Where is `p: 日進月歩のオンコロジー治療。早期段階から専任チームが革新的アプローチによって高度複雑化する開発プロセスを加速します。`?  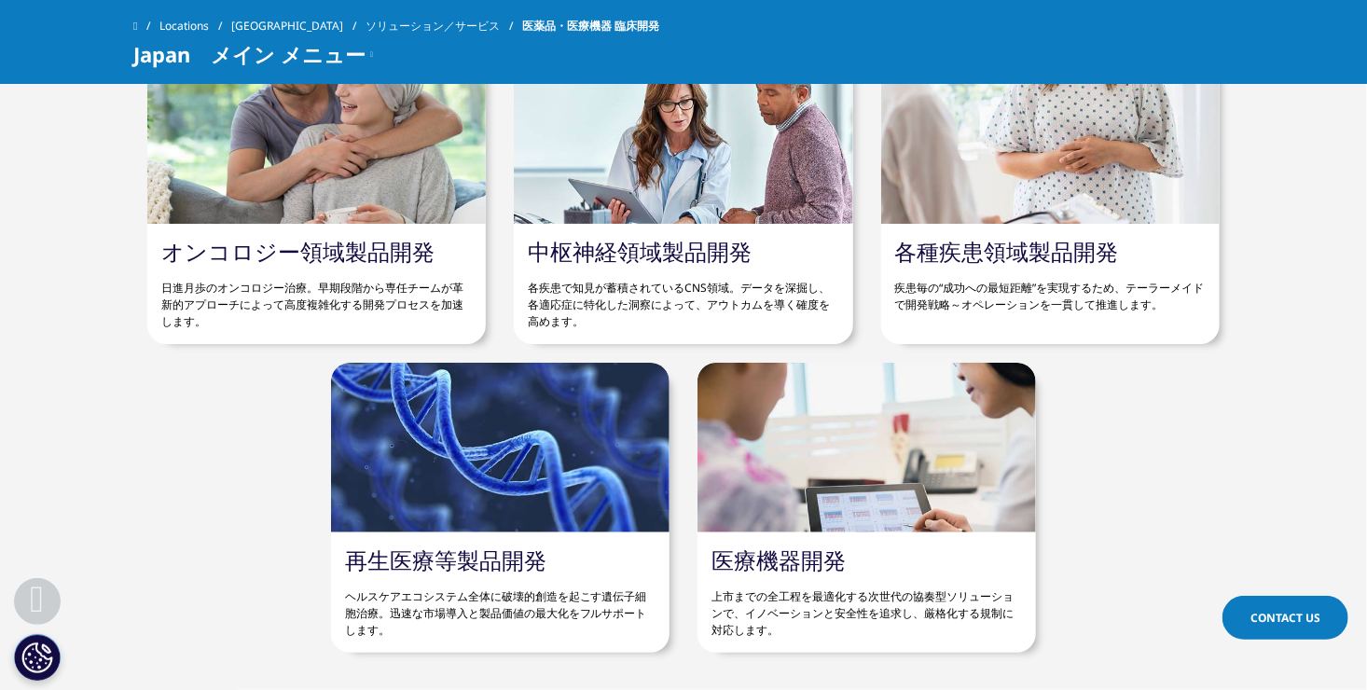
p: 日進月歩のオンコロジー治療。早期段階から専任チームが革新的アプローチによって高度複雑化する開発プロセスを加速します。 is located at coordinates (316, 298).